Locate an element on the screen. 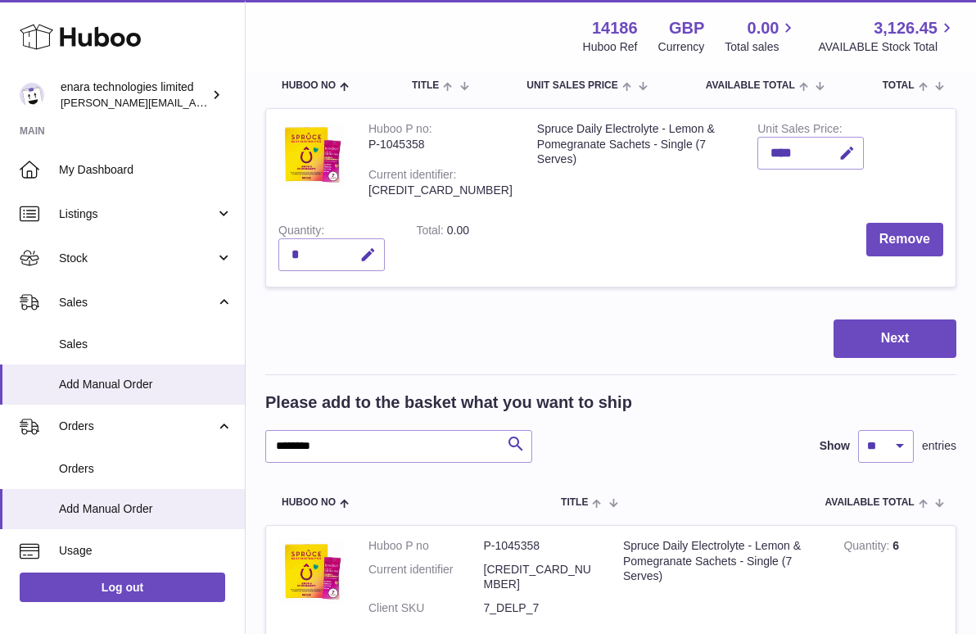 Image resolution: width=976 pixels, height=634 pixels. td: Spruce Daily Electrolyte - Lemon & Pomegranate Sachets - Single (7 Serves) is located at coordinates (634, 160).